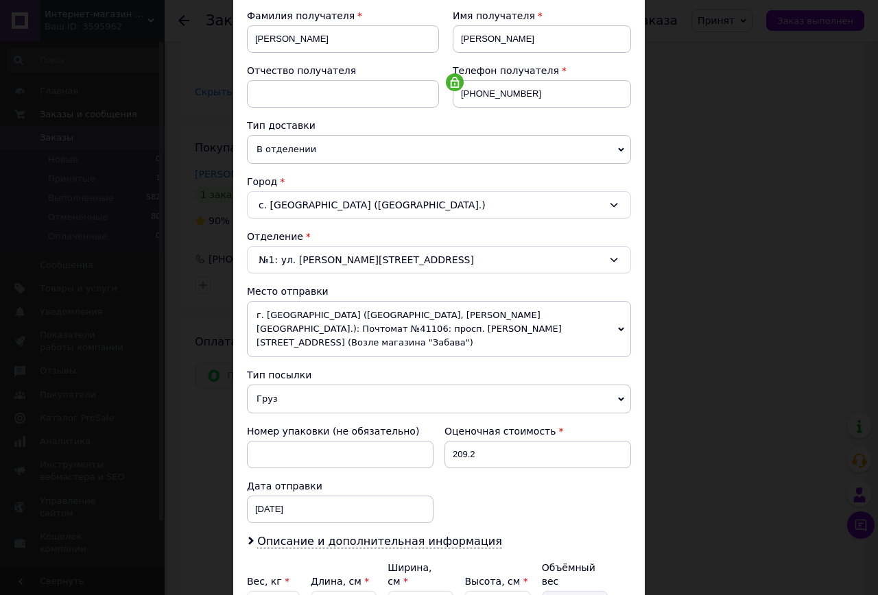  Describe the element at coordinates (379, 542) in the screenshot. I see `span: Описание и дополнительная информация` at that location.